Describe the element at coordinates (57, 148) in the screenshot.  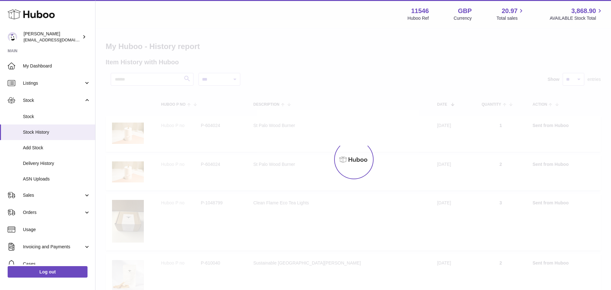
I see `span: Add Stock` at that location.